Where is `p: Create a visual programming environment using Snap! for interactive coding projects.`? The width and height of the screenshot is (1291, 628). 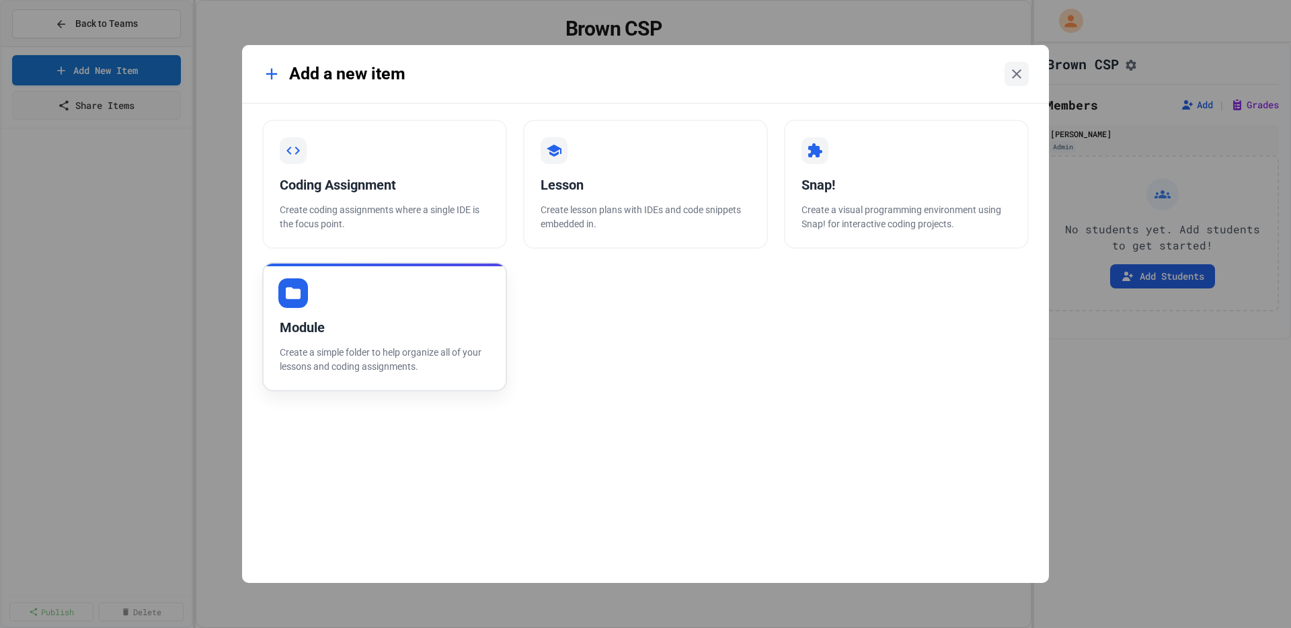 p: Create a visual programming environment using Snap! for interactive coding projects. is located at coordinates (906, 217).